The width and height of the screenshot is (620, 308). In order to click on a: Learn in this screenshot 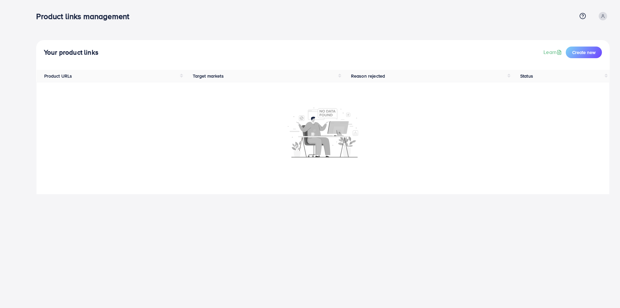, I will do `click(553, 52)`.